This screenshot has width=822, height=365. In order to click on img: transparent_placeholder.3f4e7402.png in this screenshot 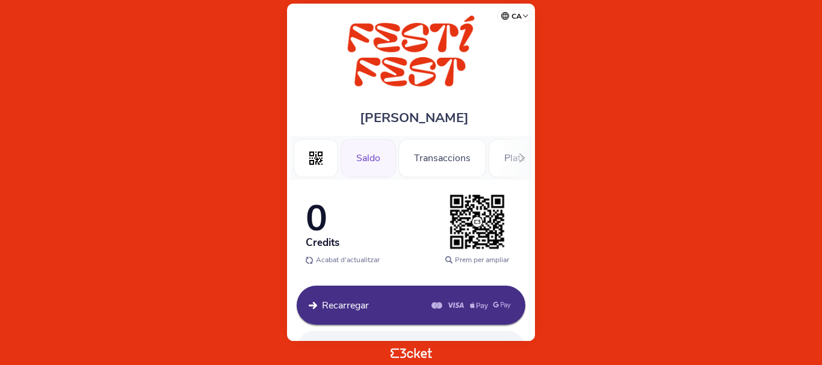, I will do `click(477, 222)`.